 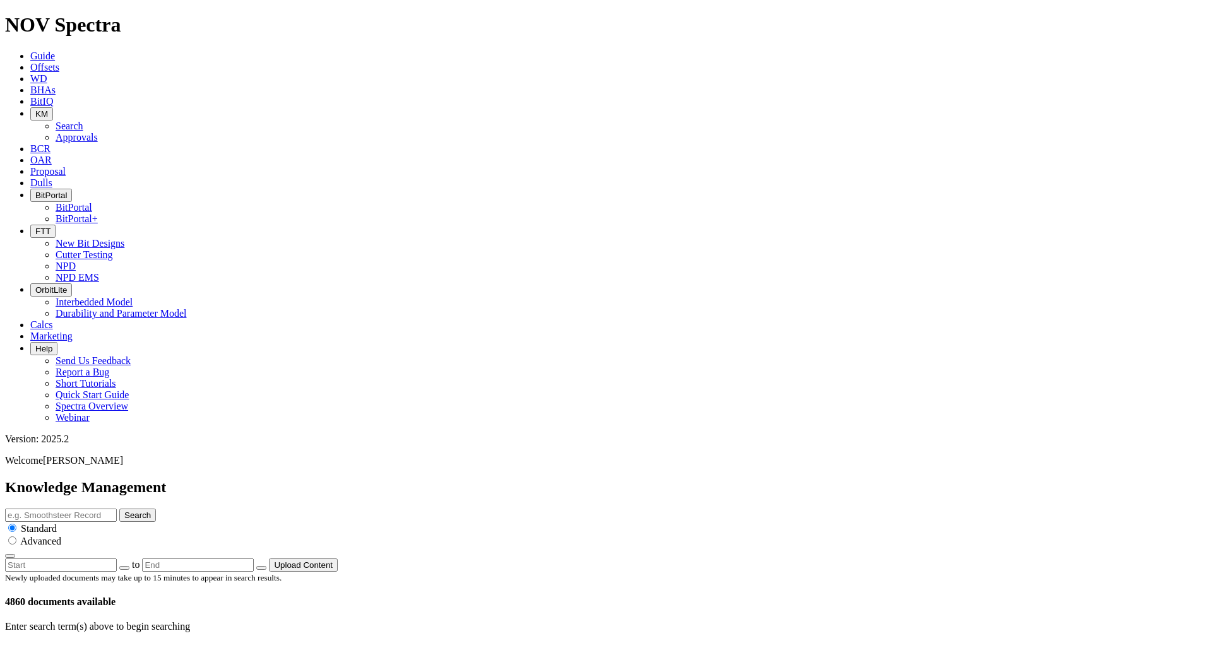 I want to click on a: Quick Start Guide, so click(x=92, y=394).